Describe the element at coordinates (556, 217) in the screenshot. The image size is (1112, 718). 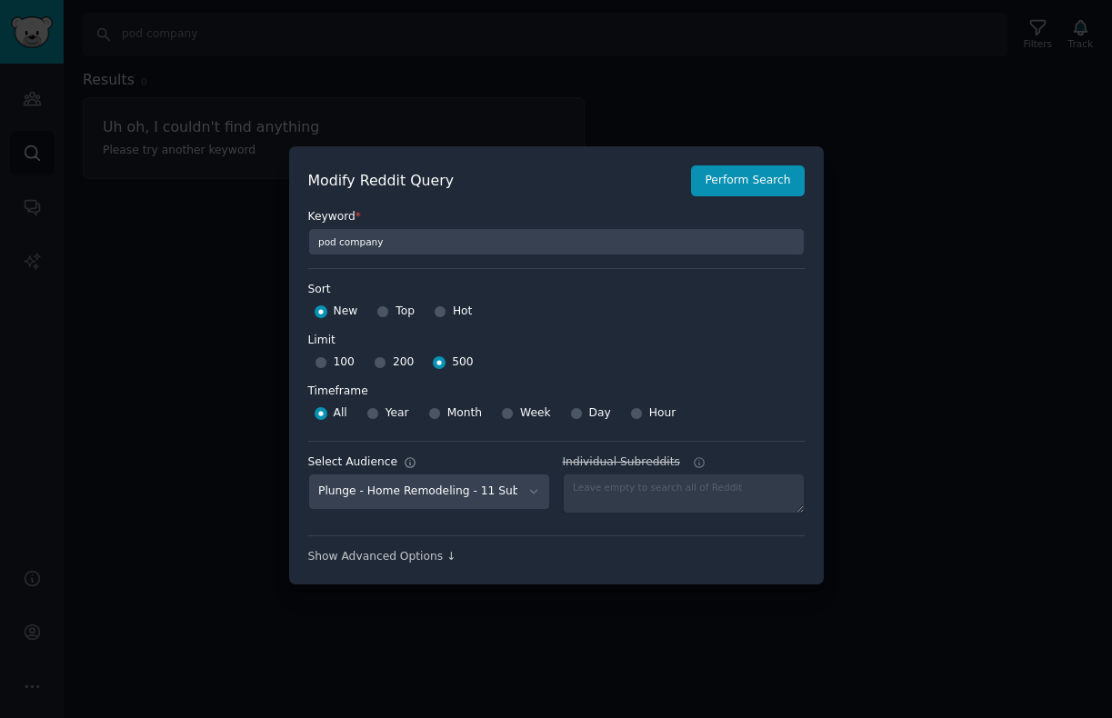
I see `label: Keyword` at that location.